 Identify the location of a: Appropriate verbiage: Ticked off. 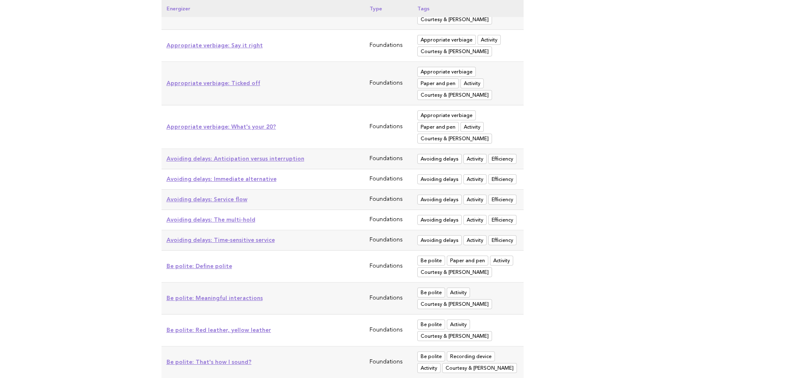
(213, 83).